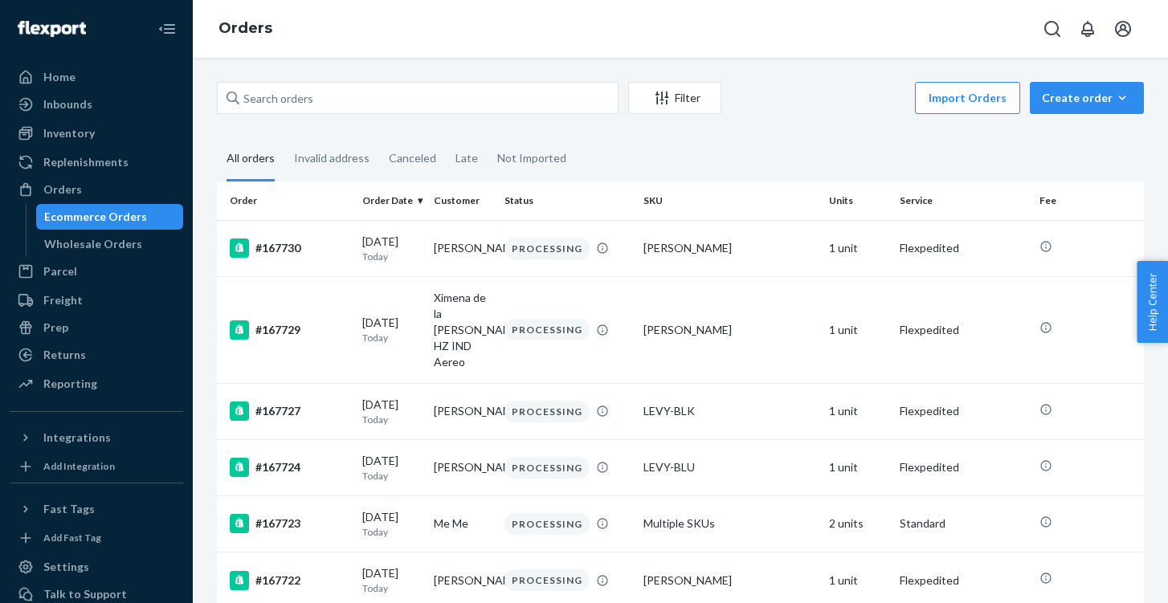  Describe the element at coordinates (675, 98) in the screenshot. I see `button: Filter` at that location.